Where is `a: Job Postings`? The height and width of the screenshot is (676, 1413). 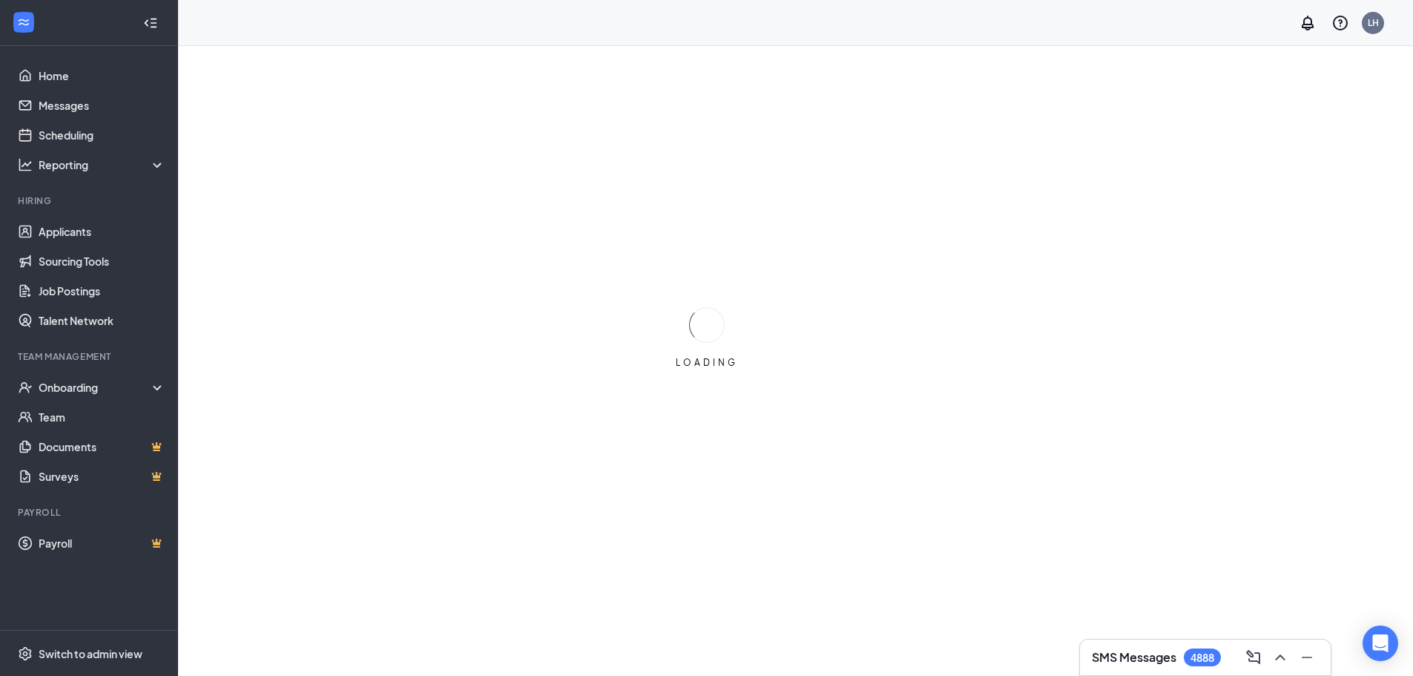 a: Job Postings is located at coordinates (102, 291).